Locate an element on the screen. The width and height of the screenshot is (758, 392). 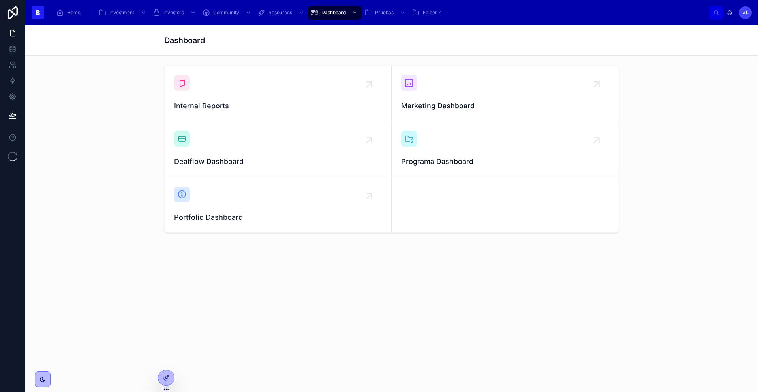
span: Resources is located at coordinates (280, 13).